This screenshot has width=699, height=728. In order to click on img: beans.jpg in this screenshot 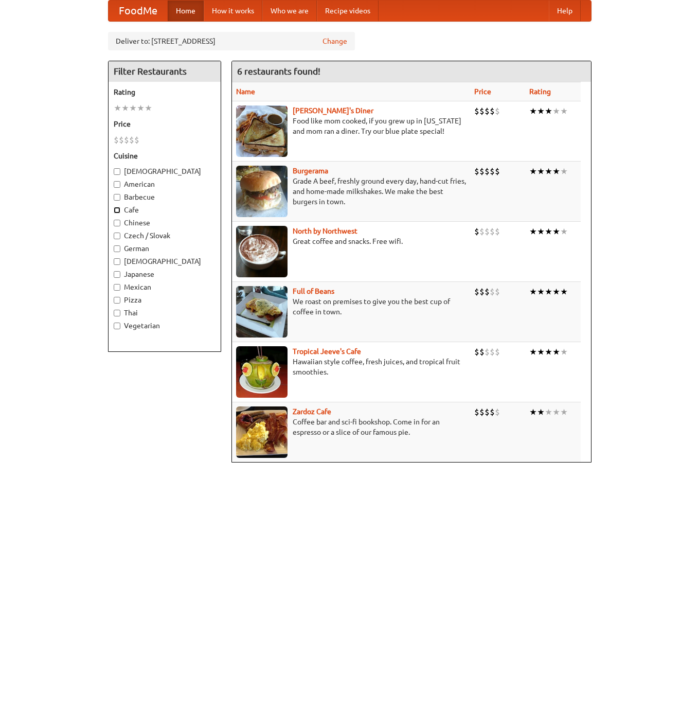, I will do `click(262, 312)`.